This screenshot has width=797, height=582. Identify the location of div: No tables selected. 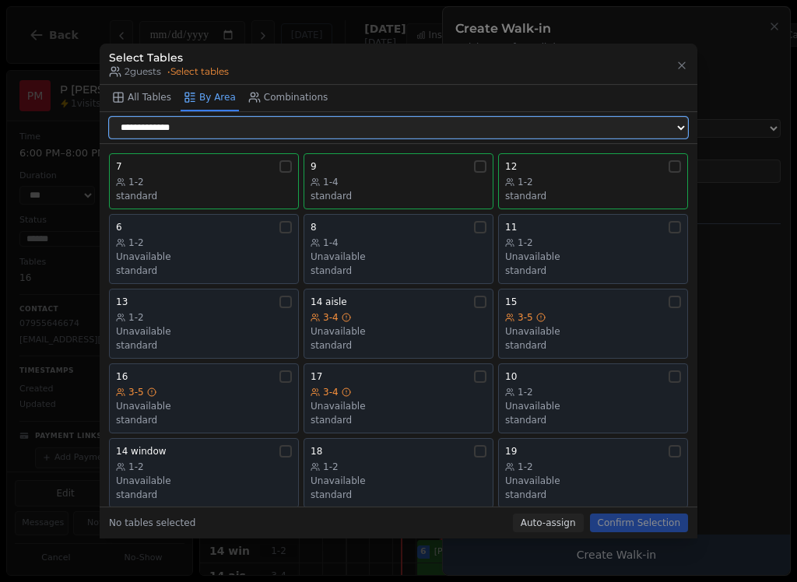
(152, 523).